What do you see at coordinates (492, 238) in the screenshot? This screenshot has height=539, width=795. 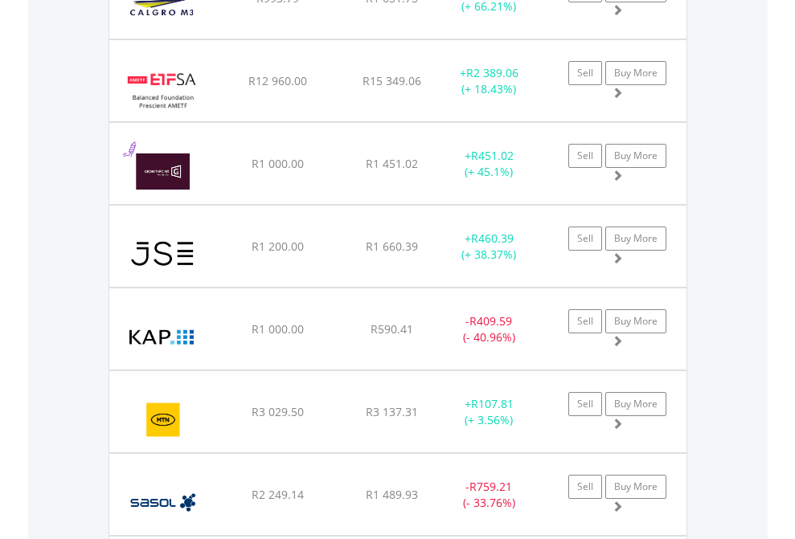 I see `span: R460.39` at bounding box center [492, 238].